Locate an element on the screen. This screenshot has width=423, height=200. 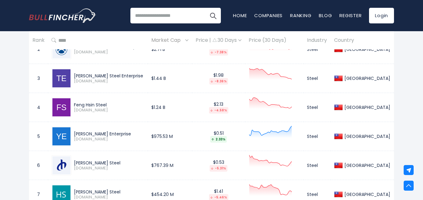
th: Price (30 Days) is located at coordinates (275, 40).